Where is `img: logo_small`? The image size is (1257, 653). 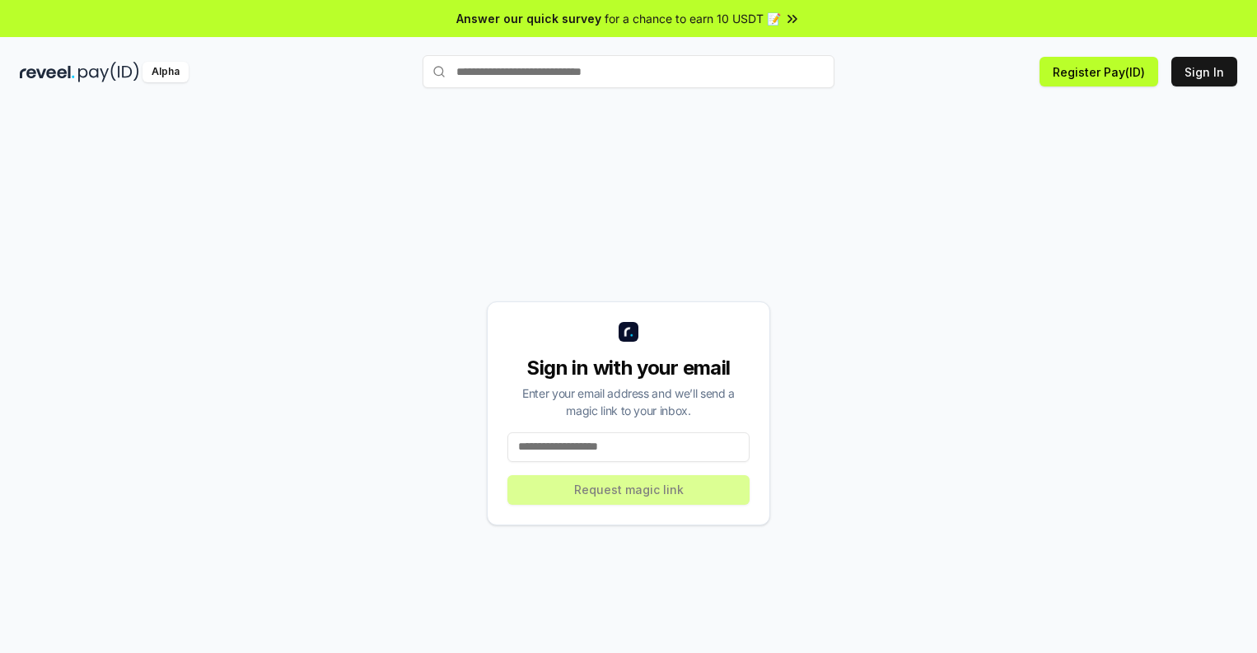
img: logo_small is located at coordinates (628, 332).